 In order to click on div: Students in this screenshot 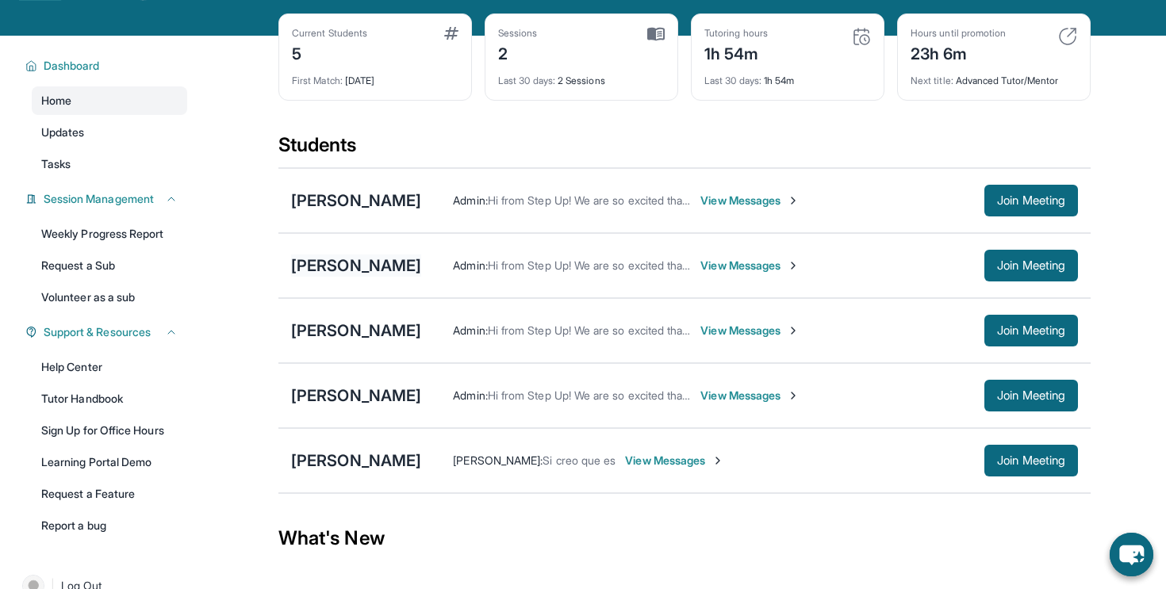, I will do `click(684, 150)`.